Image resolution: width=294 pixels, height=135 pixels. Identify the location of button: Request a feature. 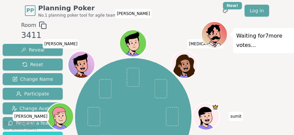
(33, 123).